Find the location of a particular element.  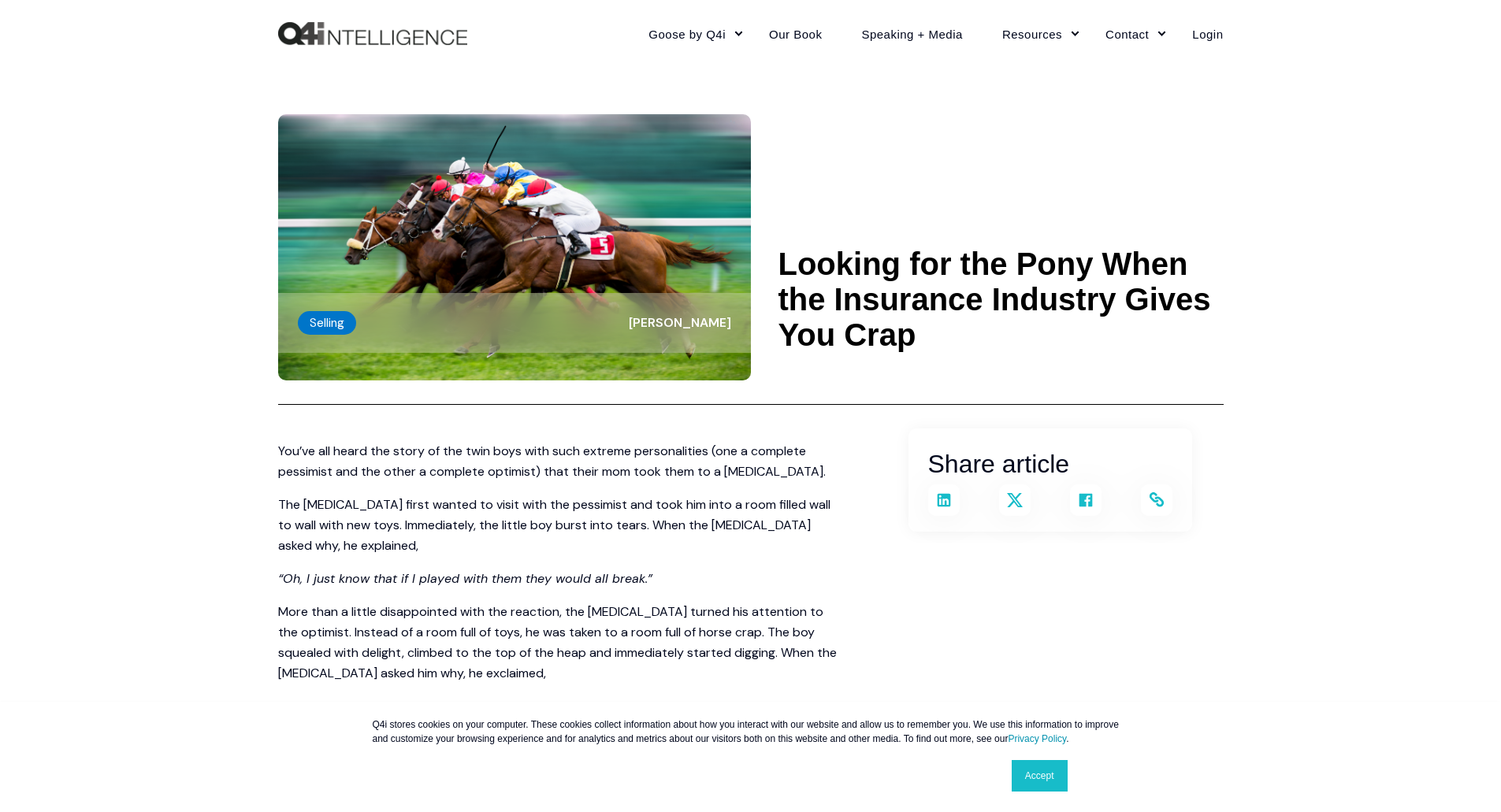

em: “Are you kidding me?! With this much crap in here, there has to be a pony somewhere!” is located at coordinates (536, 706).